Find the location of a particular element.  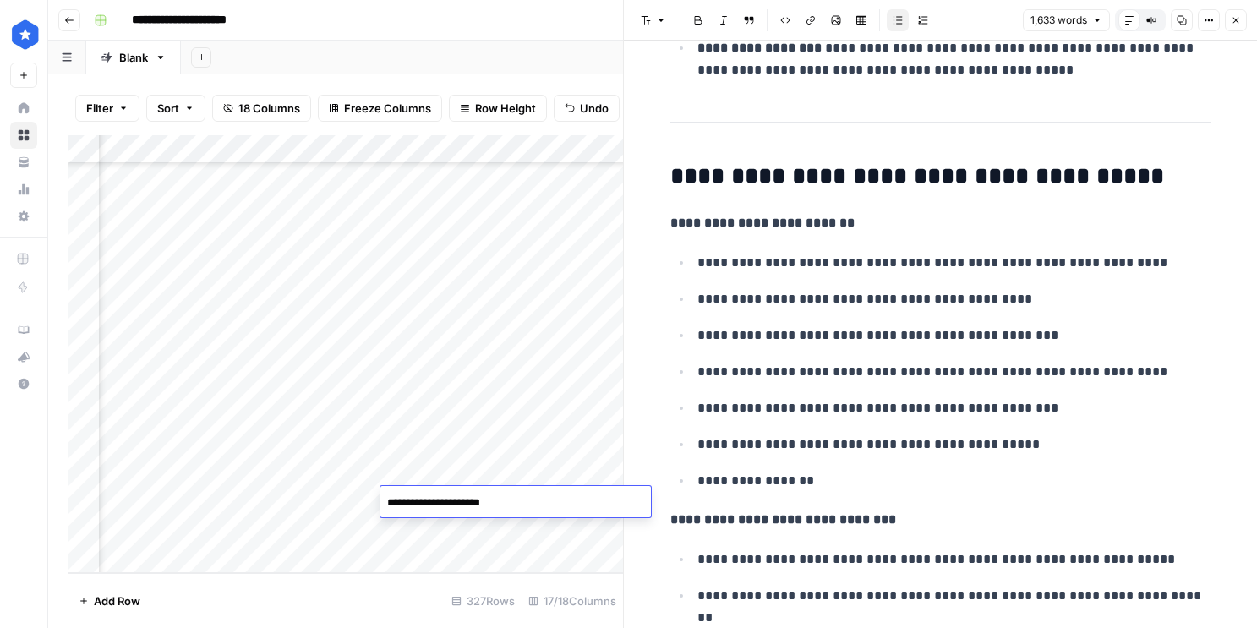

button: Freeze Columns is located at coordinates (379, 108).